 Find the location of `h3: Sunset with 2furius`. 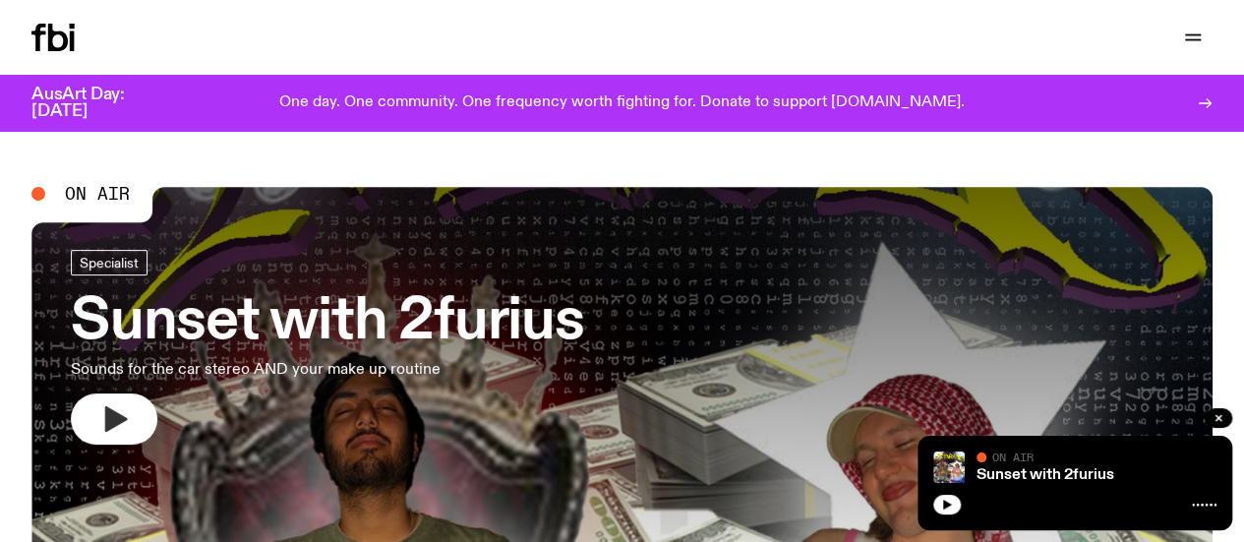

h3: Sunset with 2furius is located at coordinates (326, 323).